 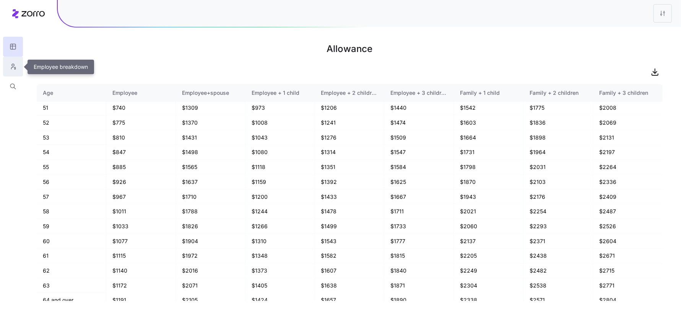 What do you see at coordinates (559, 286) in the screenshot?
I see `td: $2538` at bounding box center [559, 286].